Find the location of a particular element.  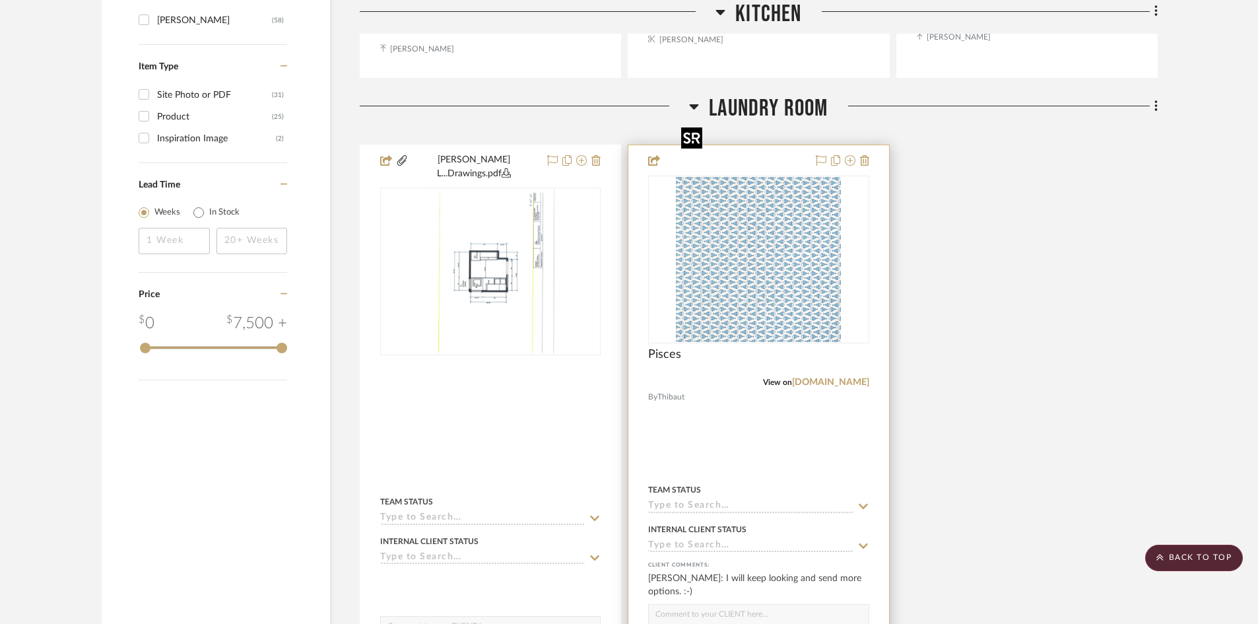

div: (2) is located at coordinates (280, 139).